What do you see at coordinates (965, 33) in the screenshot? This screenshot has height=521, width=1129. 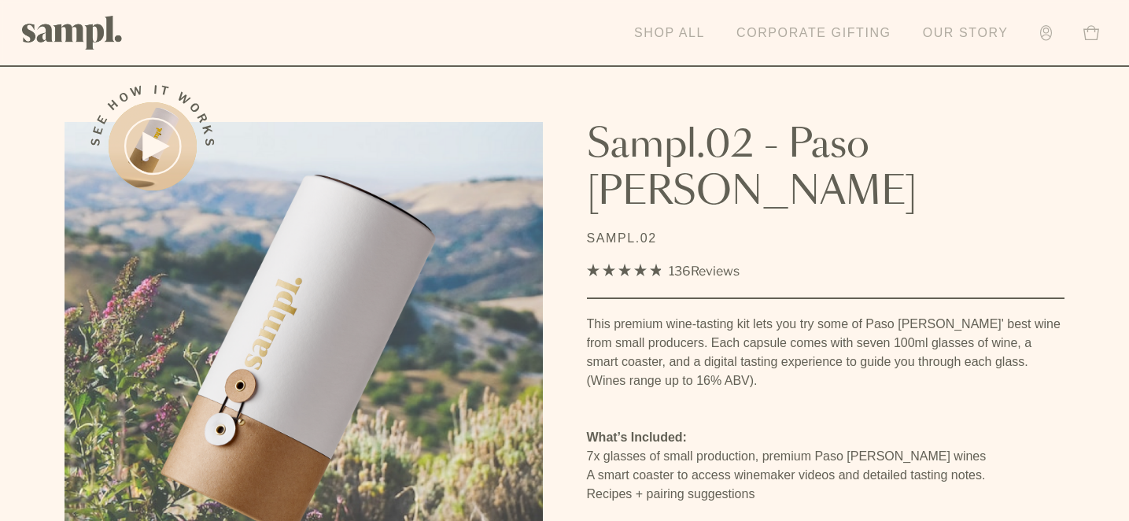 I see `a: Our Story` at bounding box center [965, 33].